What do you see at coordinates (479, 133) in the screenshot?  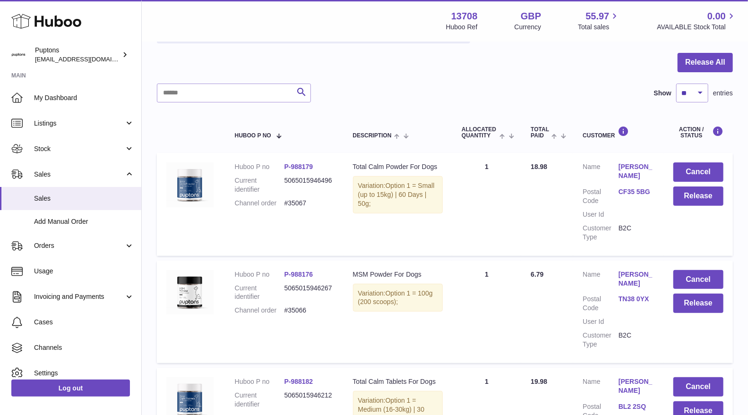 I see `span: ALLOCATED Quantity` at bounding box center [479, 133].